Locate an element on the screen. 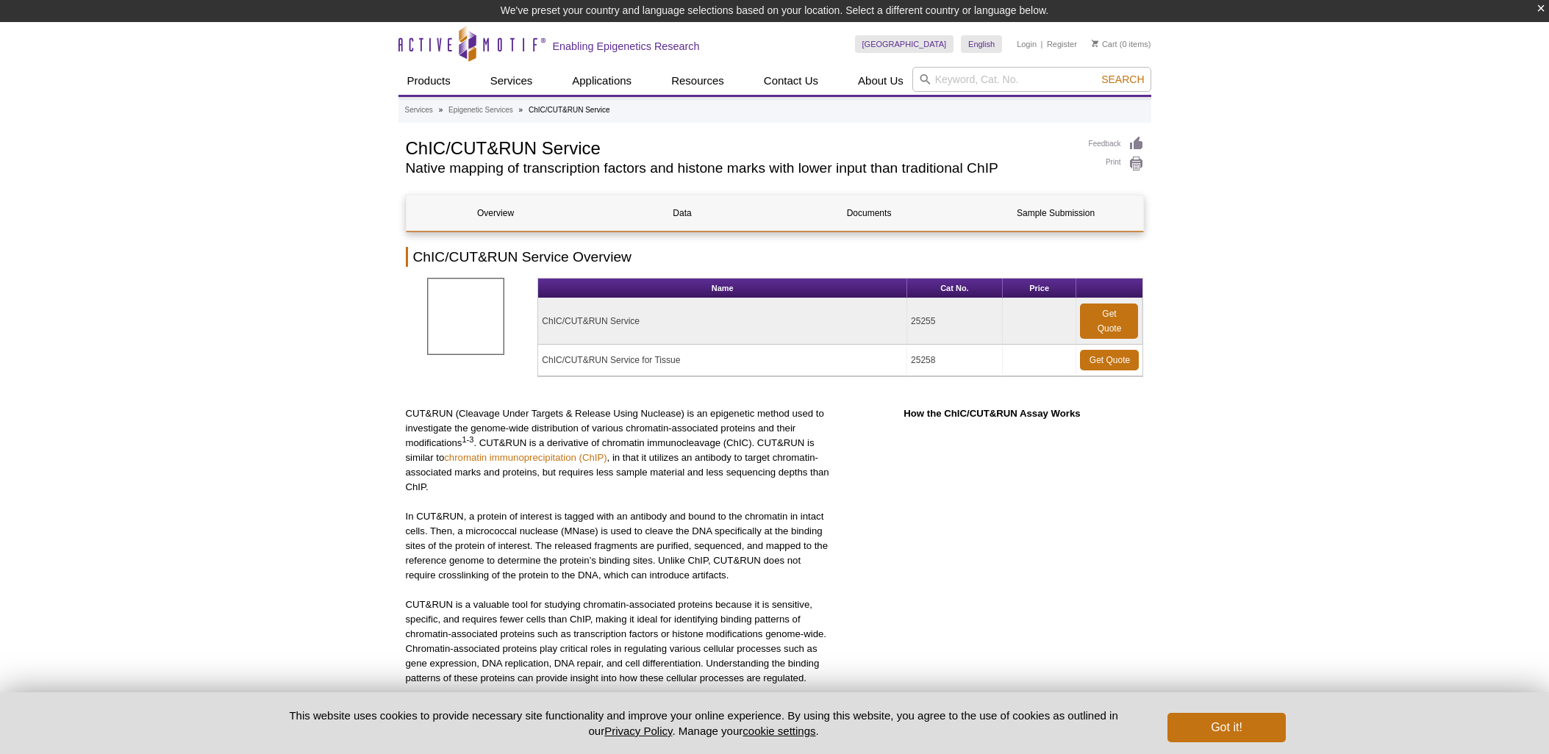 The height and width of the screenshot is (754, 1549). a: Overview is located at coordinates (496, 213).